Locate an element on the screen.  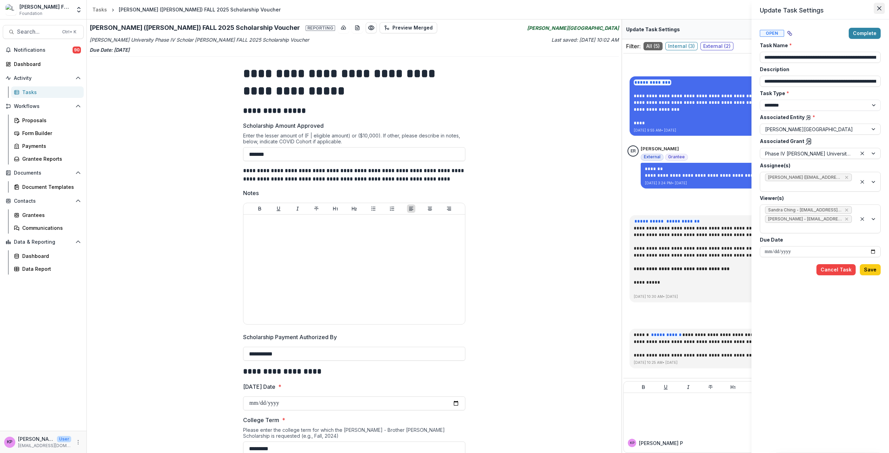
label: Viewer(s) is located at coordinates (819, 198).